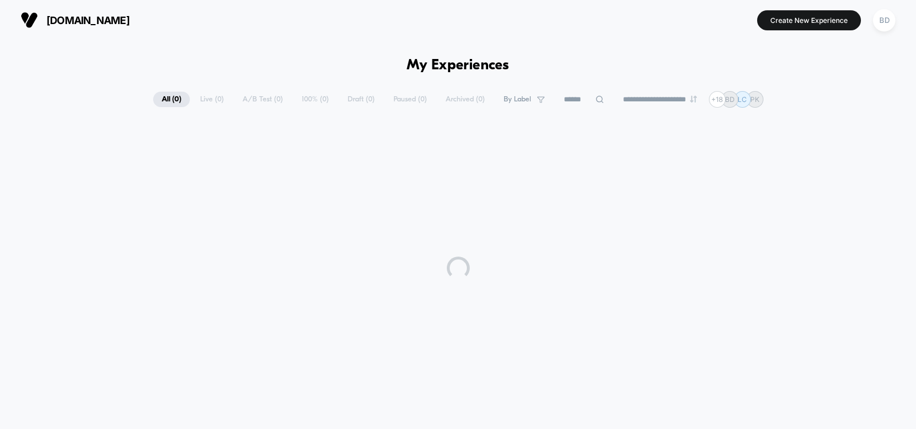  What do you see at coordinates (884, 20) in the screenshot?
I see `button: BD` at bounding box center [884, 20].